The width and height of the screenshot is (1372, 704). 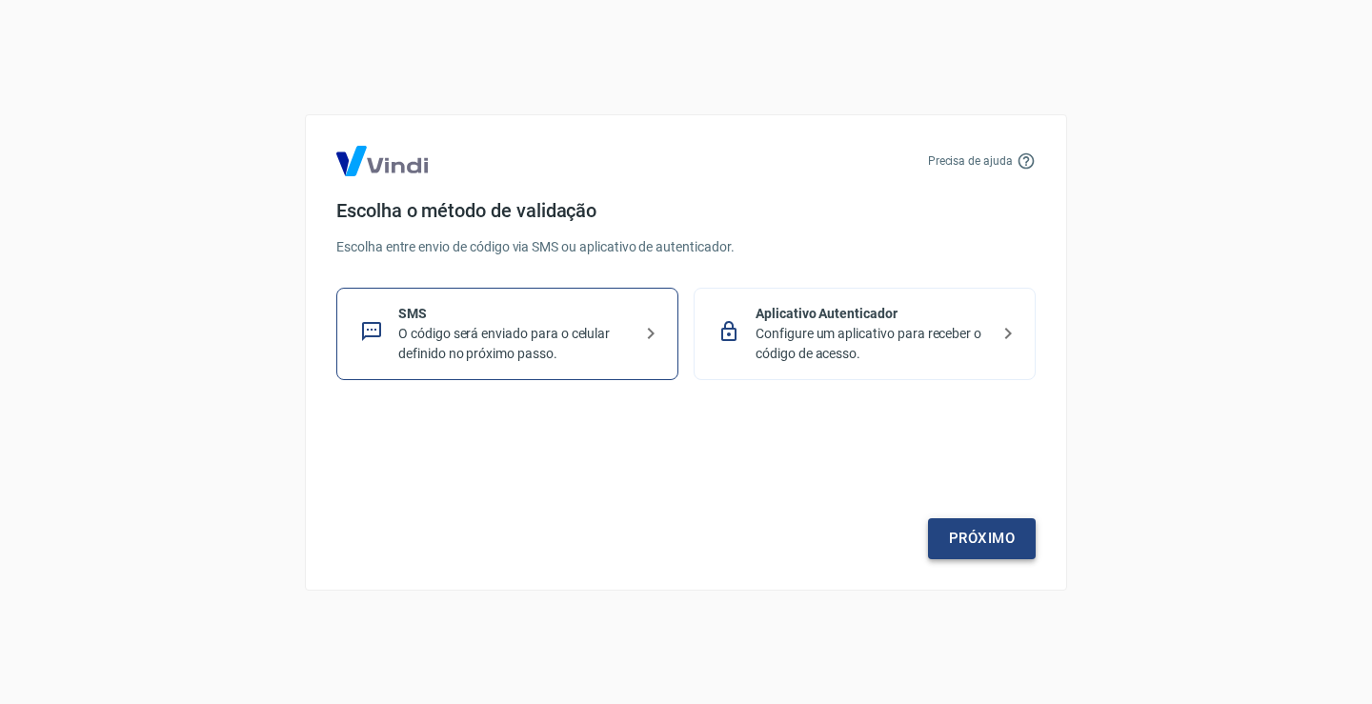 What do you see at coordinates (507, 334) in the screenshot?
I see `div: SMSO código será enviado para o celular definido no próximo passo.` at bounding box center [507, 334].